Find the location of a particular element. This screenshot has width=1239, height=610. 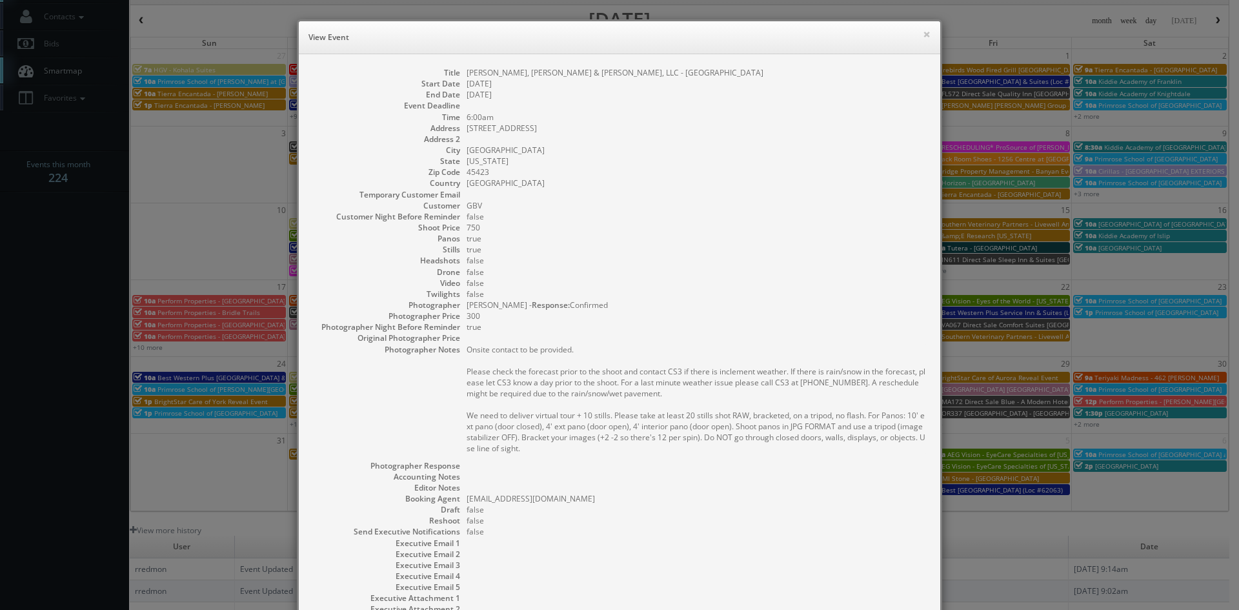

dt: End Date is located at coordinates (386, 94).